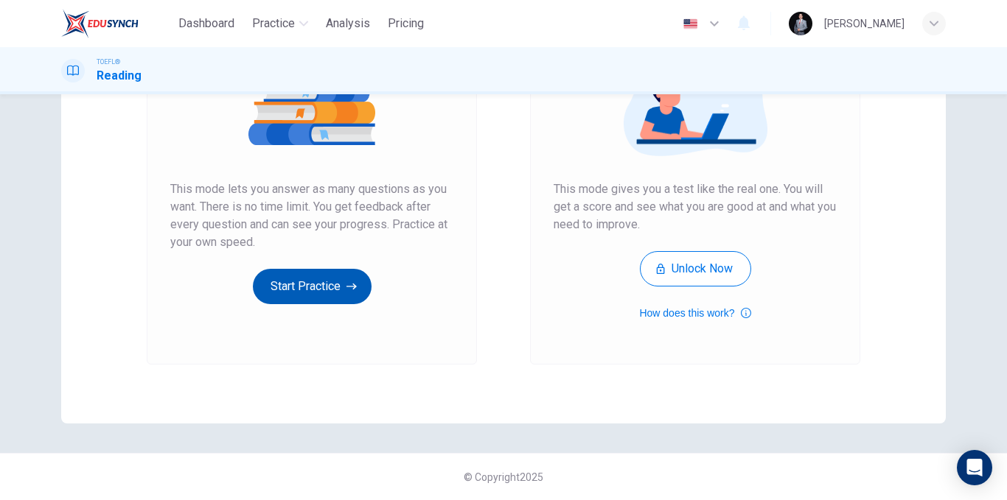 The height and width of the screenshot is (500, 1007). I want to click on h1: Reading, so click(119, 76).